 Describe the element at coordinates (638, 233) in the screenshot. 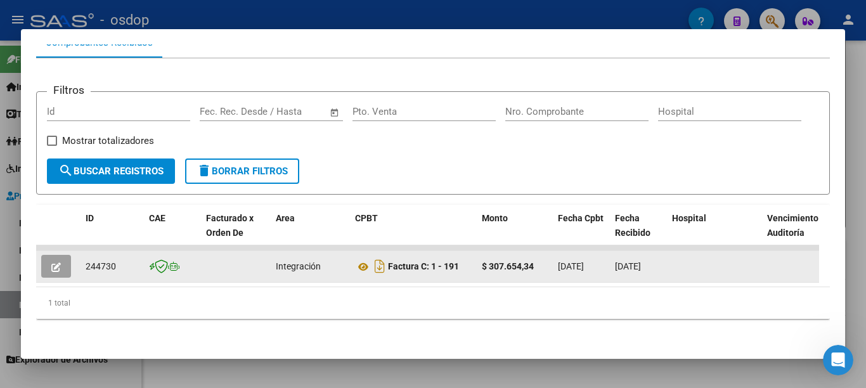

I see `datatable-header-cell: Fecha Recibido` at that location.